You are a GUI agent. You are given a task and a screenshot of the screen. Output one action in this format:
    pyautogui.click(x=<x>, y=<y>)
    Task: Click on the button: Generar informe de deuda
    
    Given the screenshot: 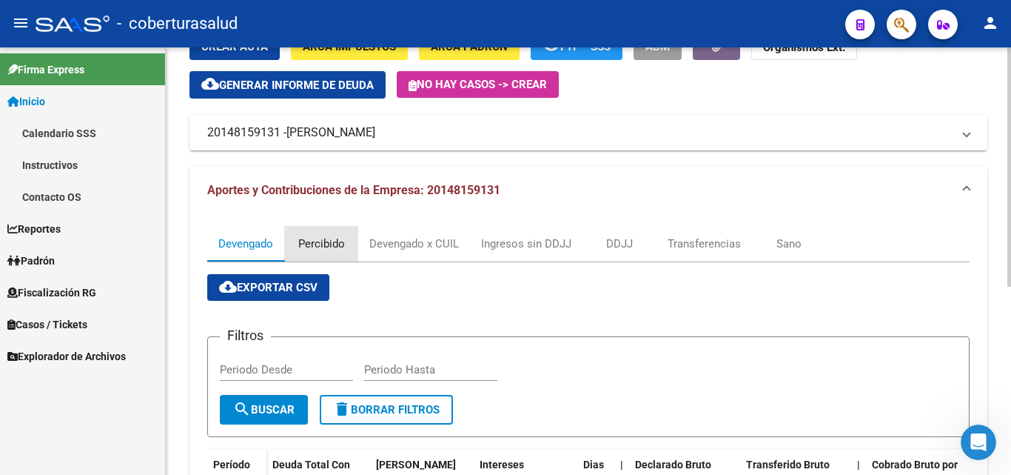 What is the action you would take?
    pyautogui.click(x=287, y=84)
    